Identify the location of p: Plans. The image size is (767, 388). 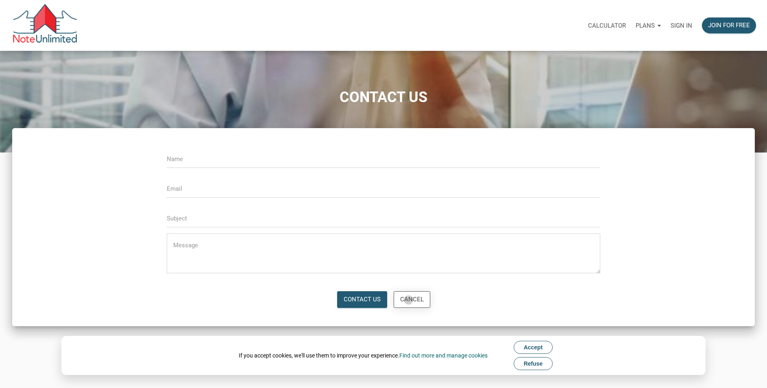
(645, 26).